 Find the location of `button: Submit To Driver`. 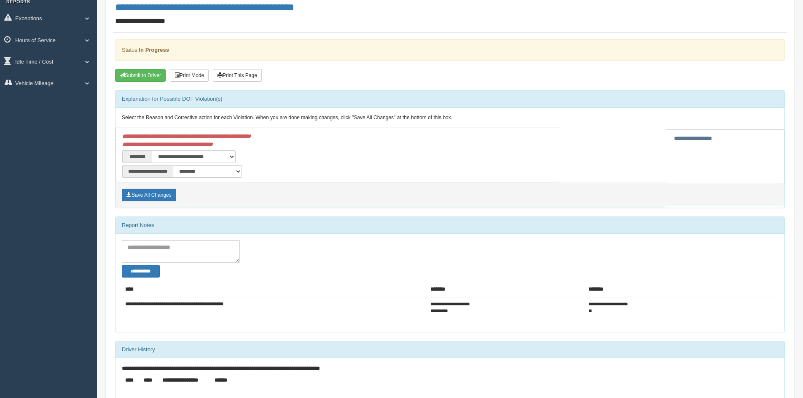

button: Submit To Driver is located at coordinates (140, 75).